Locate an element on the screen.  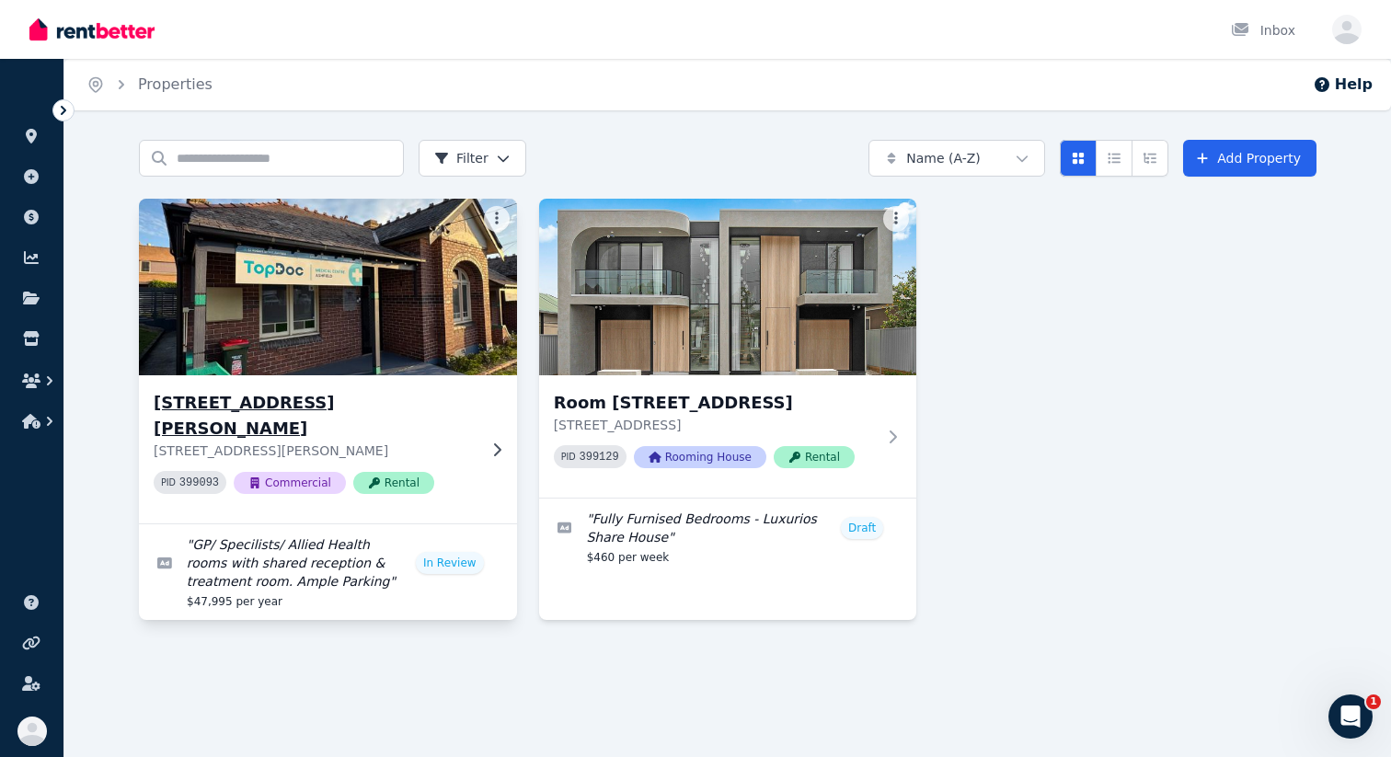
span: Filter is located at coordinates (461, 158).